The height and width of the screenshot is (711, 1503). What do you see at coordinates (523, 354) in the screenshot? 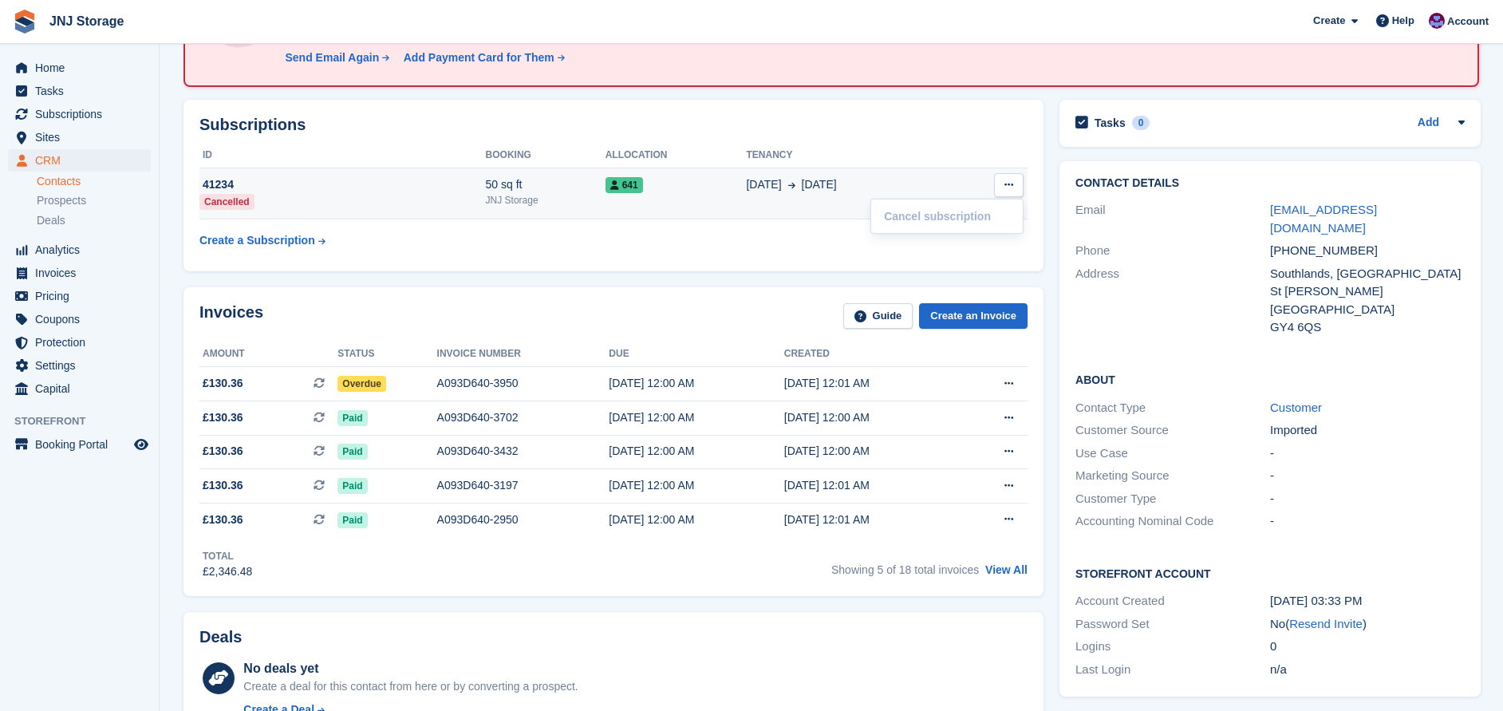
I see `th: Invoice number` at bounding box center [523, 354].